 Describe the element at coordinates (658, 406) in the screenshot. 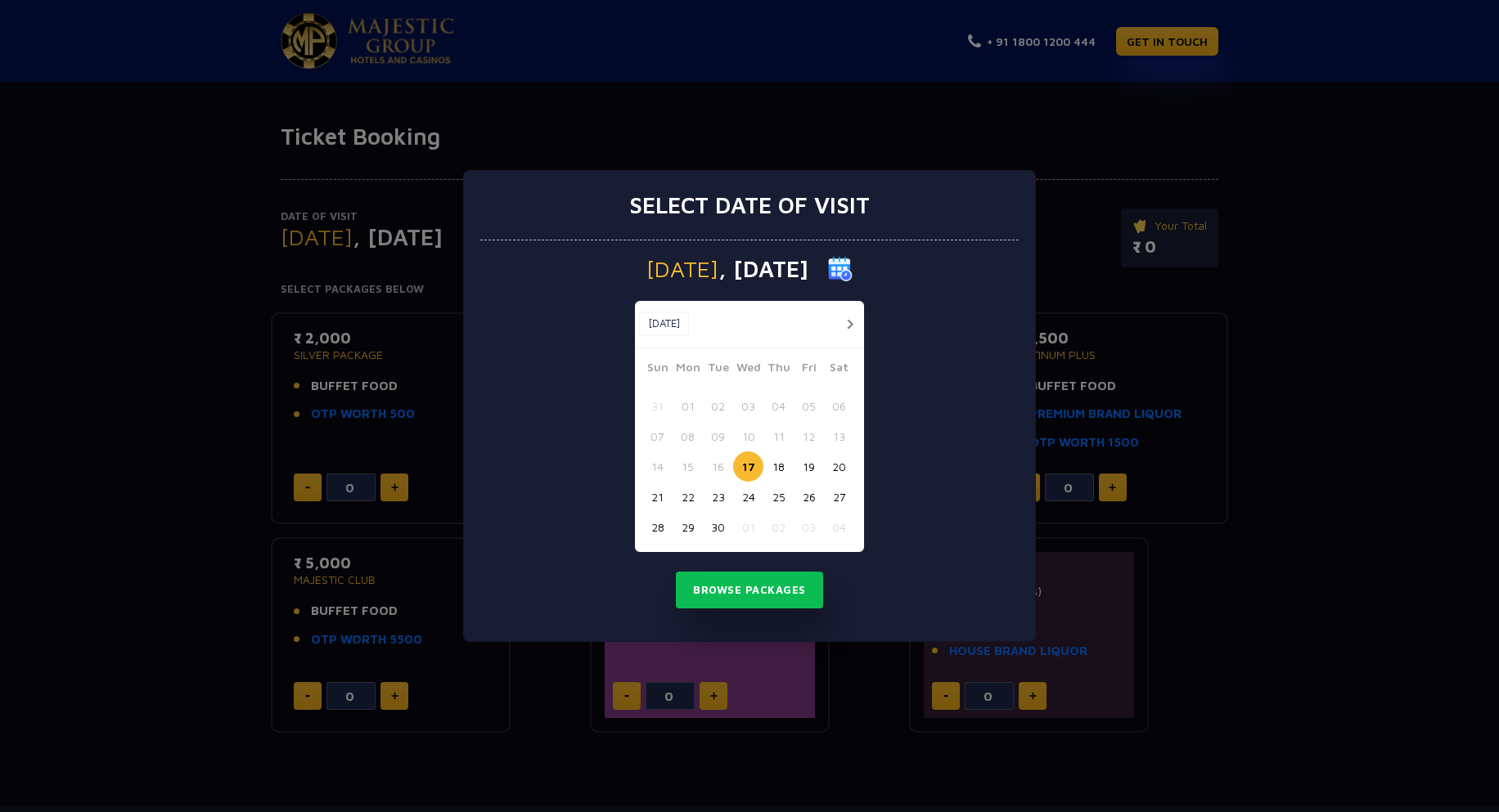

I see `button: 31` at that location.